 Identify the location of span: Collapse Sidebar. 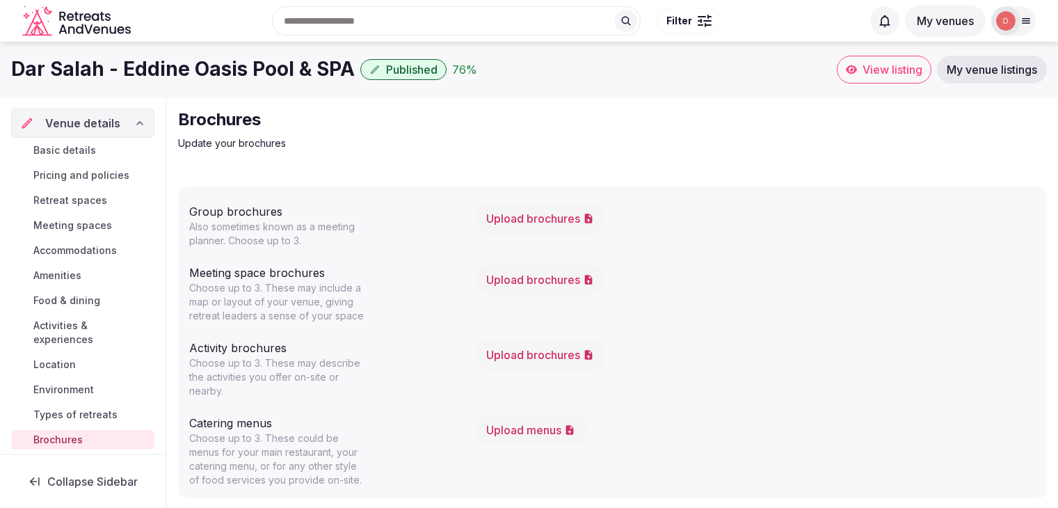
(93, 481).